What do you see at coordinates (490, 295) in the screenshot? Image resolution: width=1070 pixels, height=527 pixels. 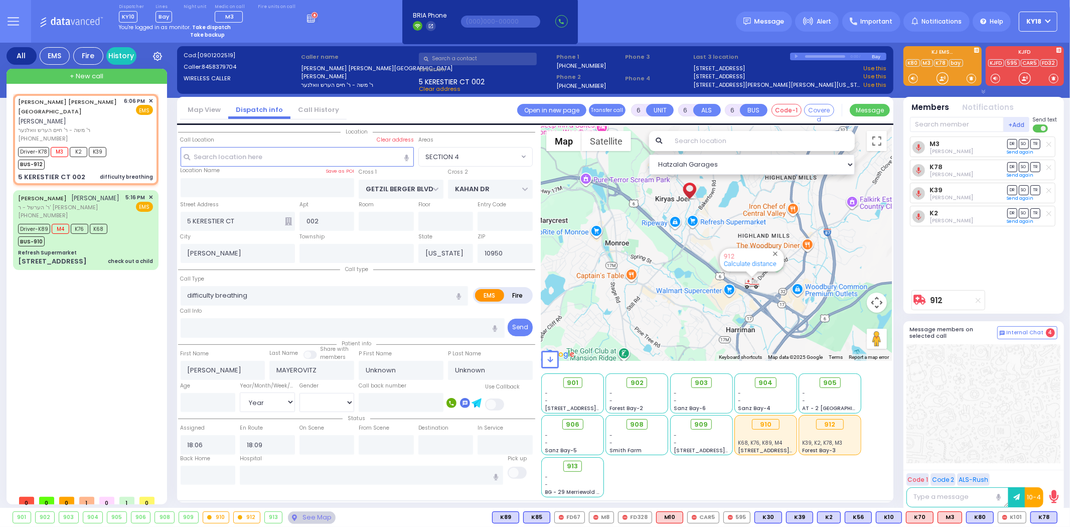 I see `label: EMS` at bounding box center [490, 295].